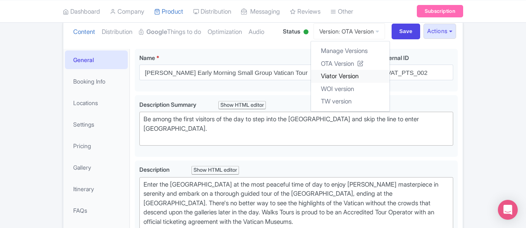 The width and height of the screenshot is (526, 228). Describe the element at coordinates (350, 101) in the screenshot. I see `a: TW version` at that location.